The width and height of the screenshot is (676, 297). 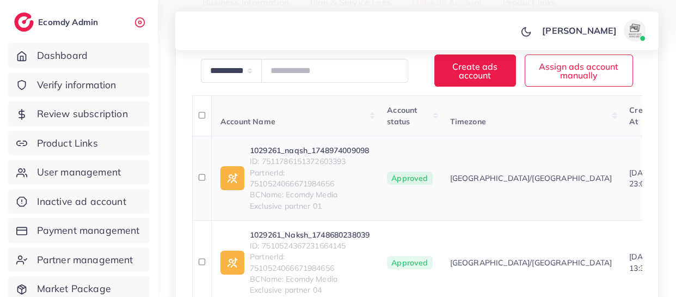 What do you see at coordinates (310, 245) in the screenshot?
I see `span: ID: 7510524367231664145` at bounding box center [310, 245].